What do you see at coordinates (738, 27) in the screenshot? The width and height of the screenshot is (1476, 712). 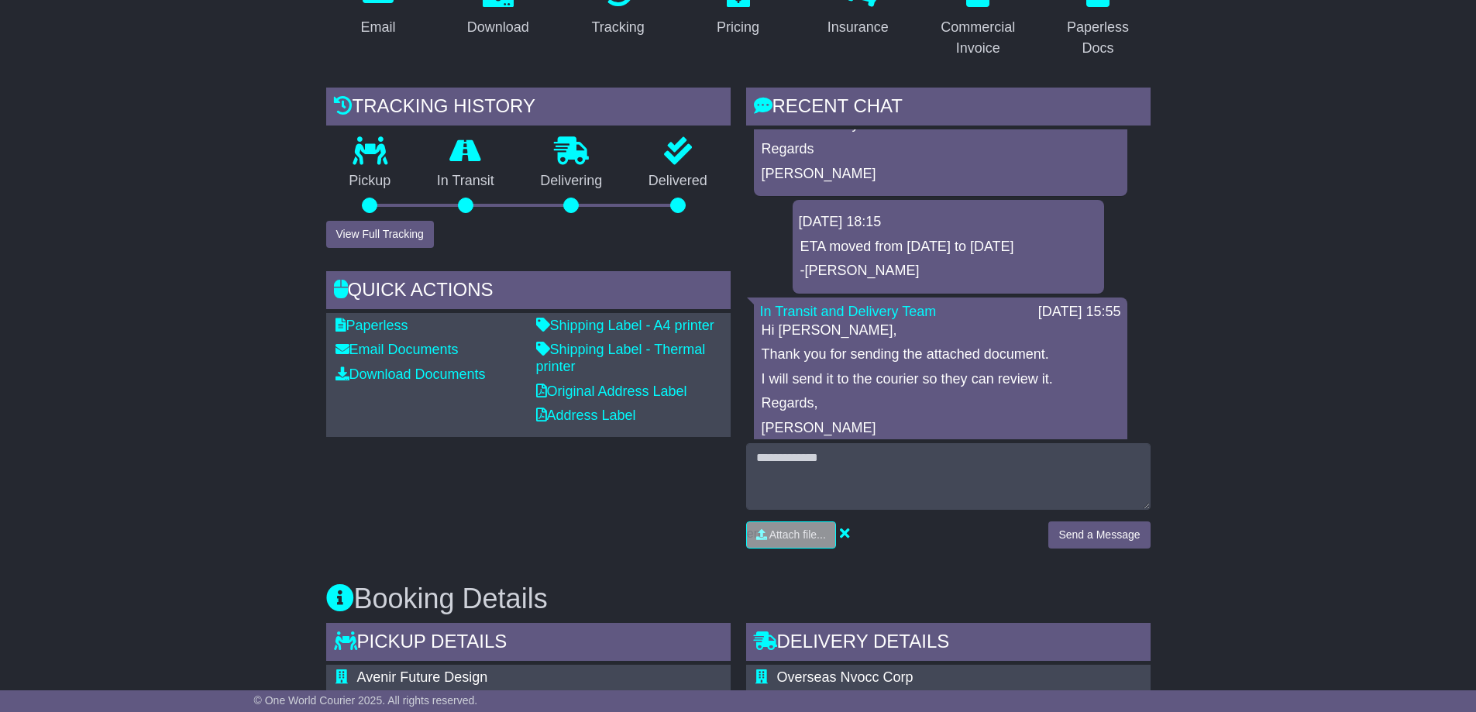 I see `div: Pricing` at bounding box center [738, 27].